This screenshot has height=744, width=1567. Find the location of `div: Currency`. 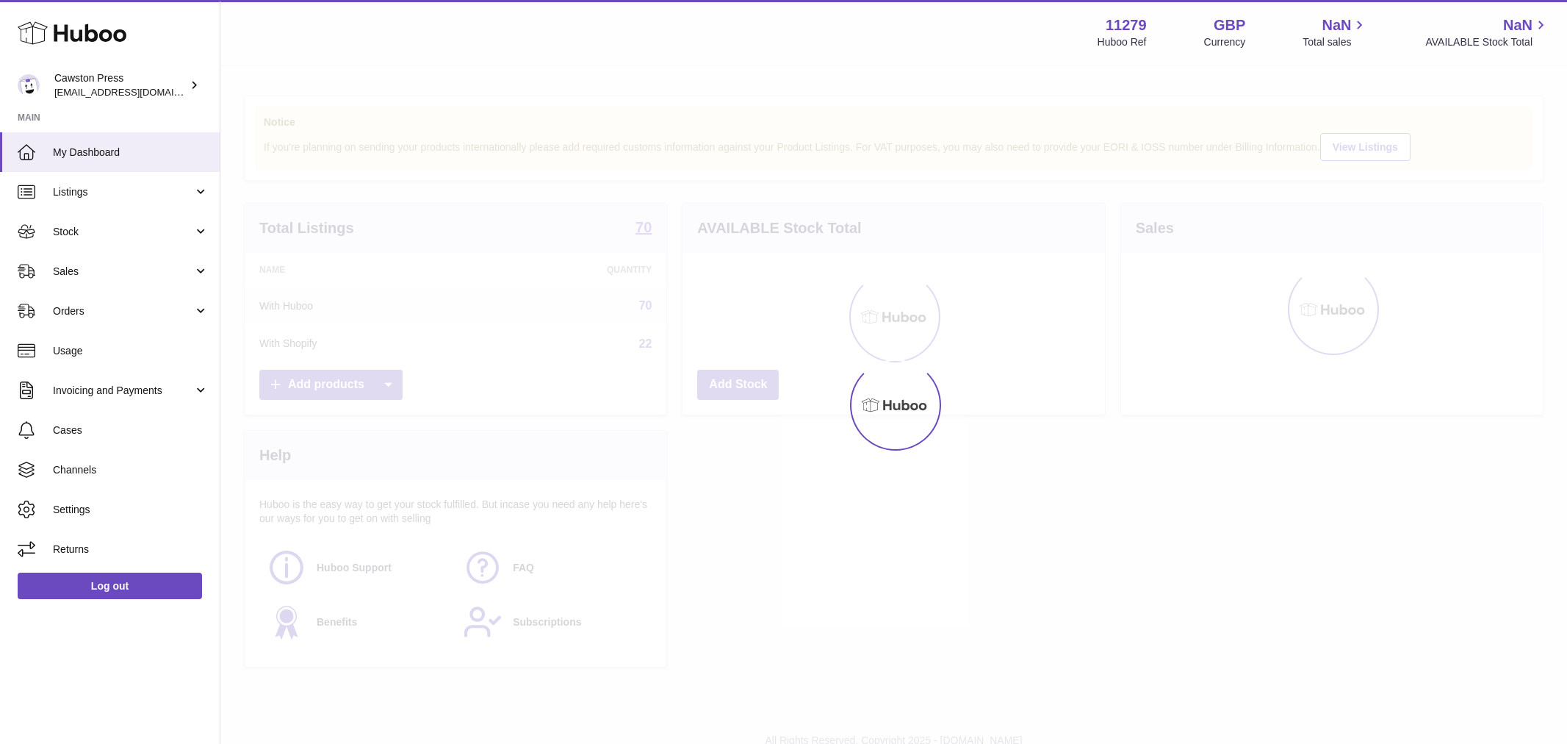

div: Currency is located at coordinates (1225, 42).